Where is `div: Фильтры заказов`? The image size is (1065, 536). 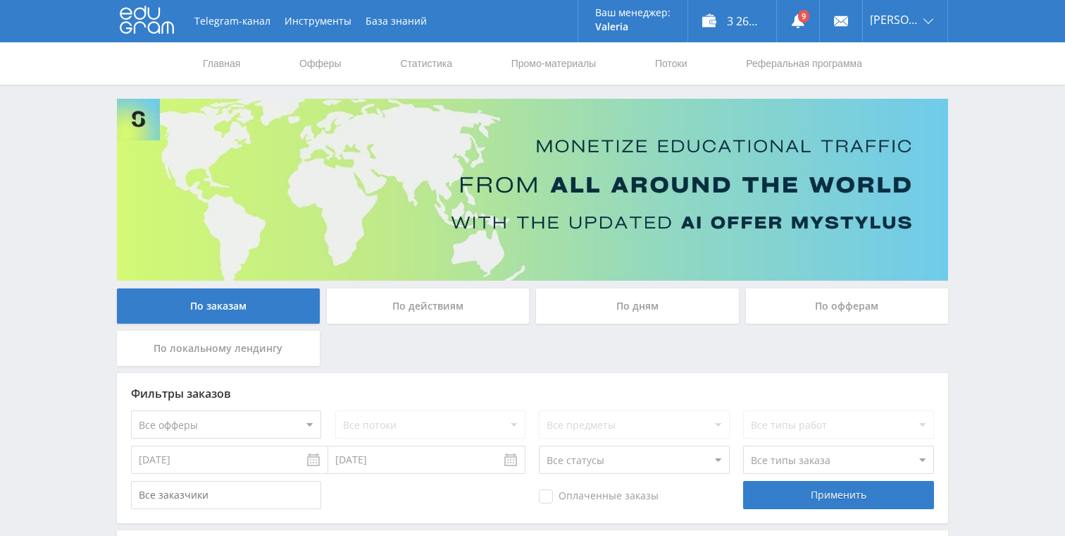
div: Фильтры заказов is located at coordinates (533, 393).